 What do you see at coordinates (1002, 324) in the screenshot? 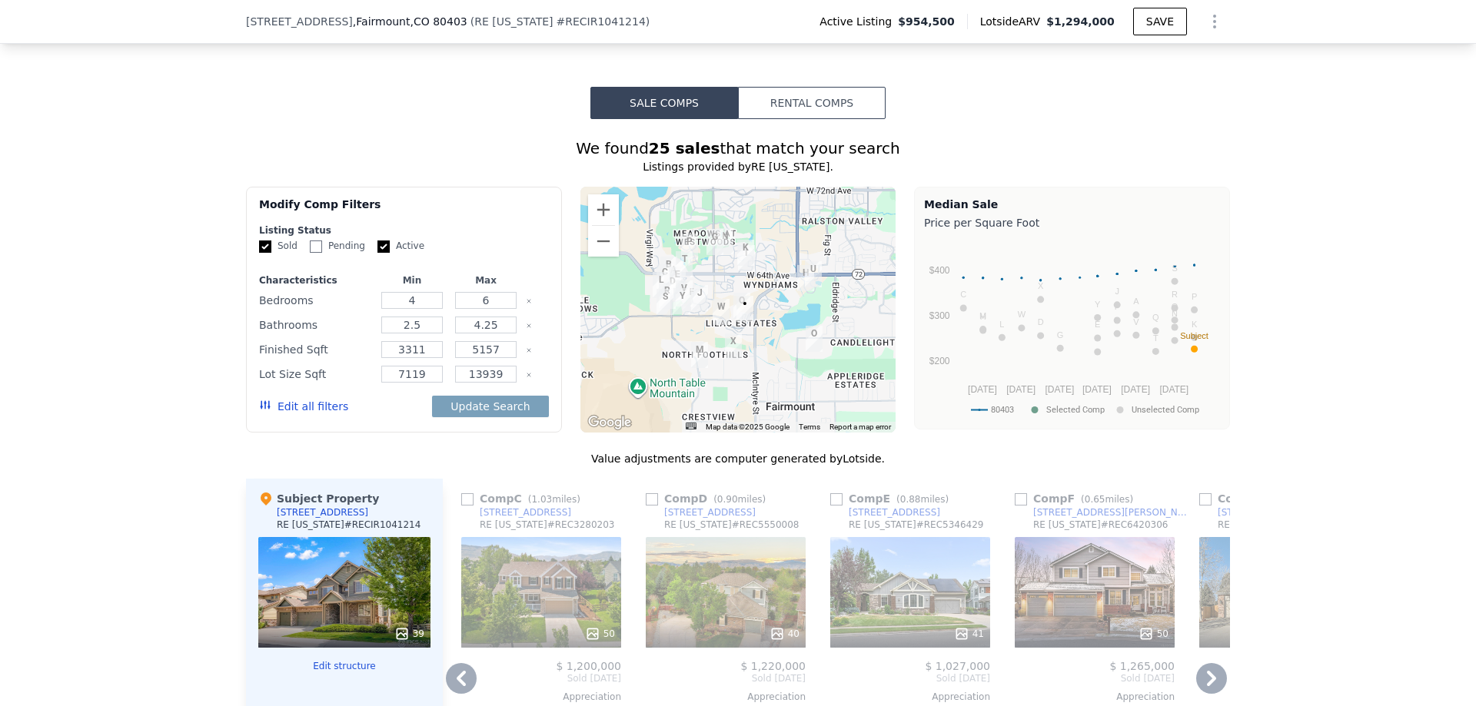
I see `text: L` at bounding box center [1002, 324].